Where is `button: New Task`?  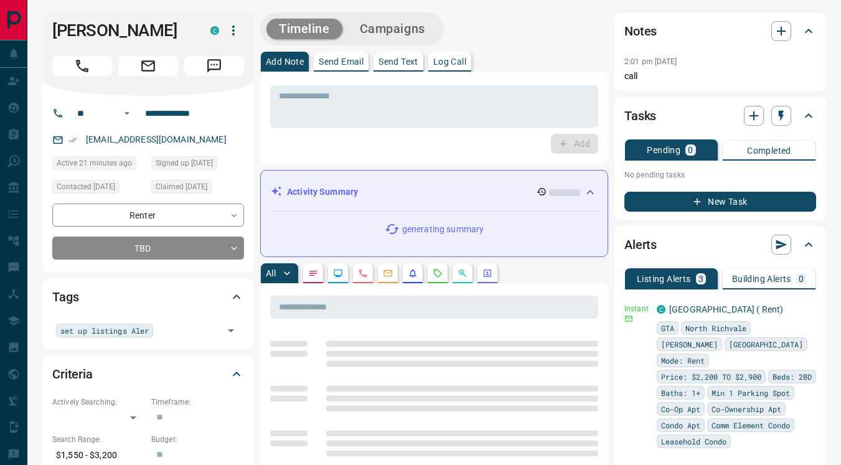
button: New Task is located at coordinates (721, 202).